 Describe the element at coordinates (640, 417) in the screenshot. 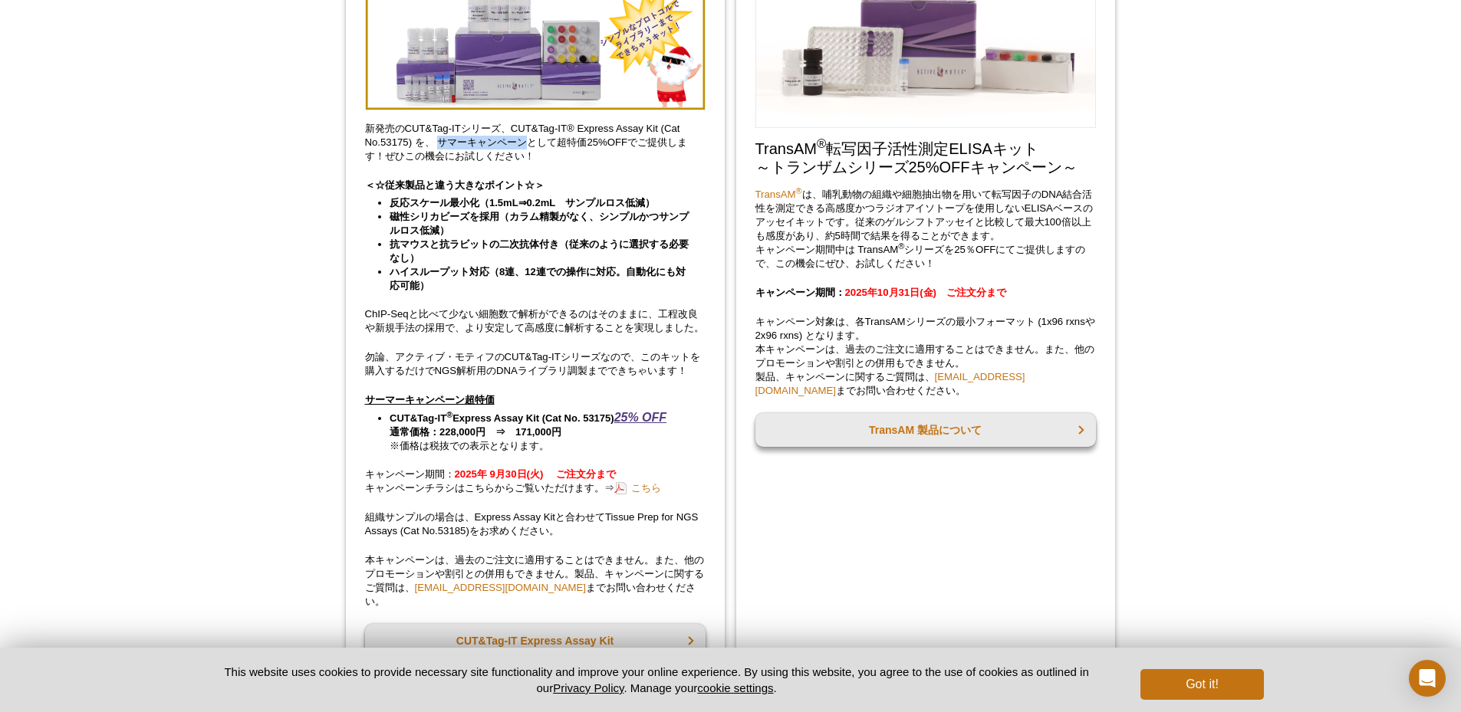

I see `em: 25% OFF` at that location.